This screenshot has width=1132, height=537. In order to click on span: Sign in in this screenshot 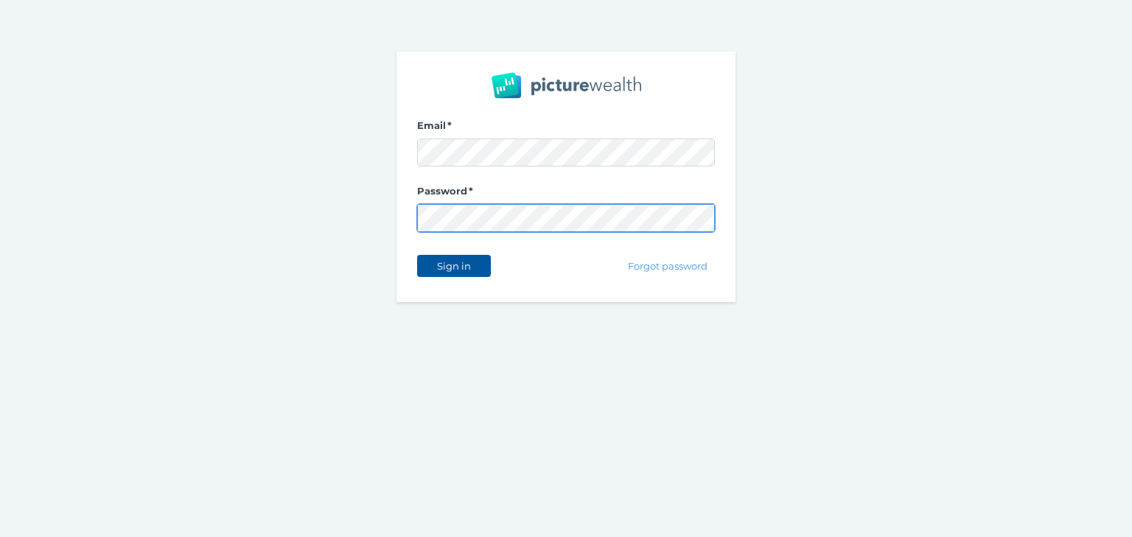, I will do `click(453, 266)`.